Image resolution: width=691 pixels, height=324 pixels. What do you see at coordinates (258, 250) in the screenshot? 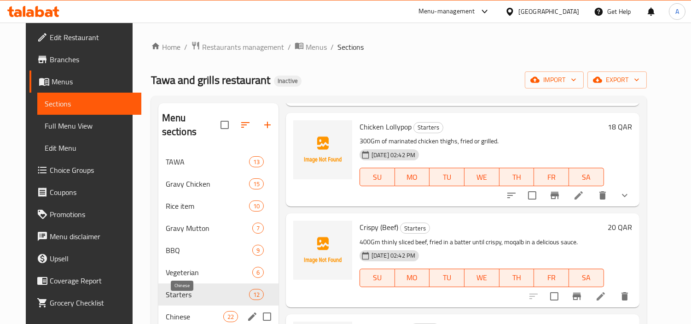
I see `span: 9` at bounding box center [258, 250].